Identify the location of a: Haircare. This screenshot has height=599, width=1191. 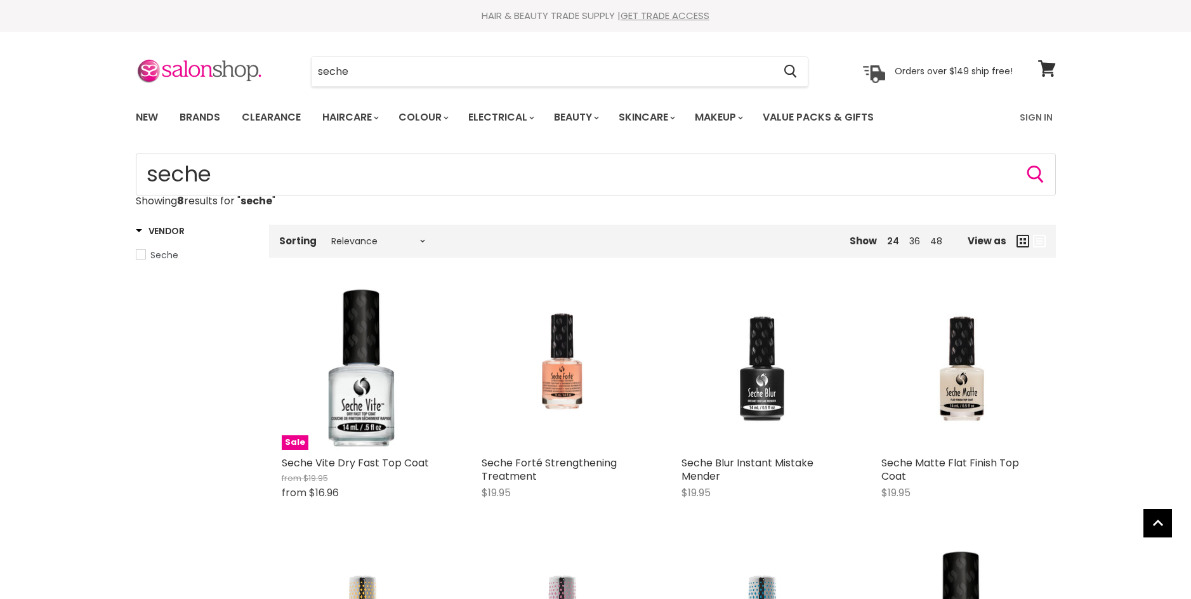
(350, 117).